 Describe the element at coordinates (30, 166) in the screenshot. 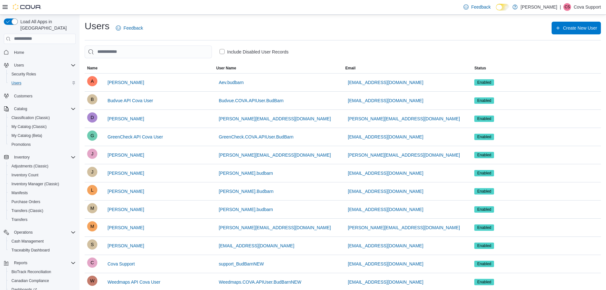

I see `a: Adjustments (Classic)` at that location.